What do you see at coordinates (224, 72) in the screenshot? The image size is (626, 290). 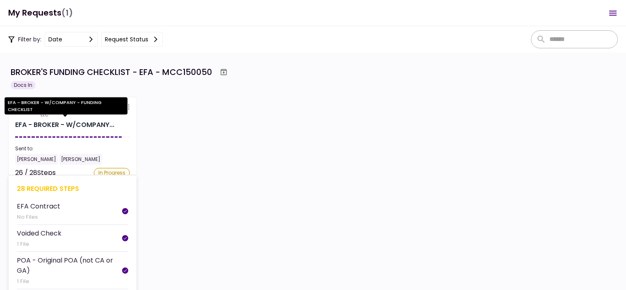 I see `button: Archive workflow` at bounding box center [224, 72].